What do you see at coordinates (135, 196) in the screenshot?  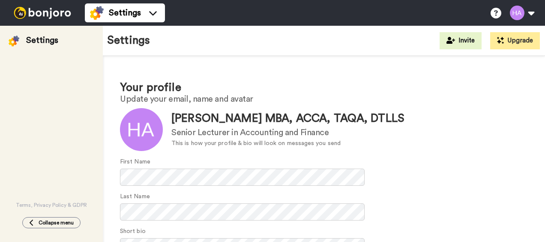 I see `label: Last Name` at bounding box center [135, 196].